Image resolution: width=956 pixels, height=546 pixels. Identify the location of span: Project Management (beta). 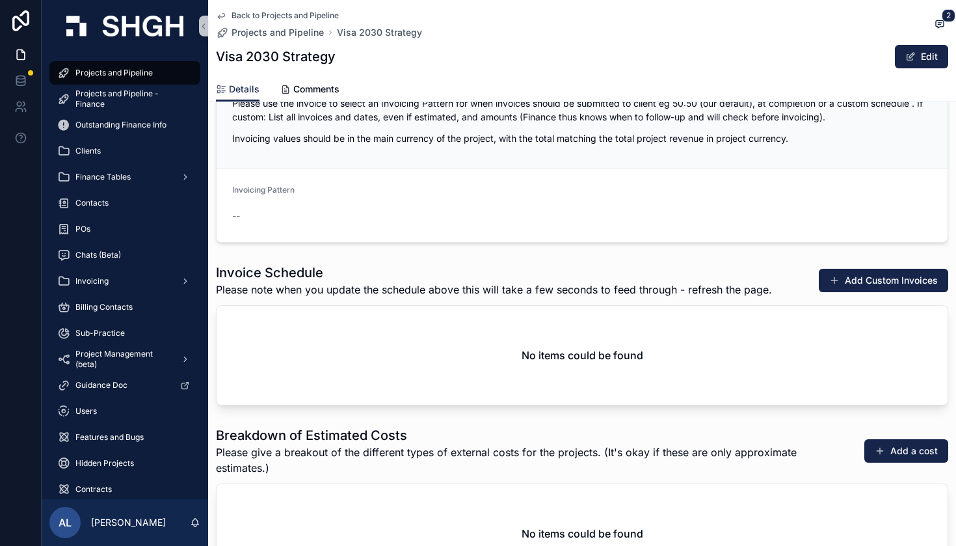
(123, 359).